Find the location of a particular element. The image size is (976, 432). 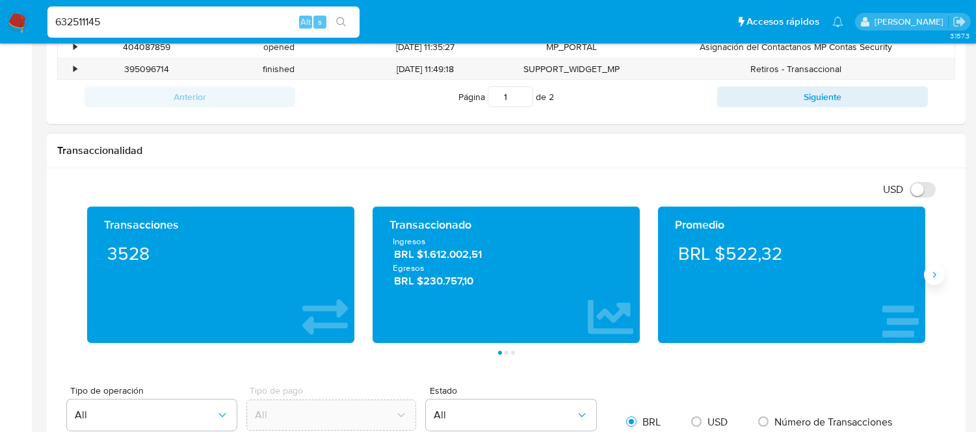

div: 395096714 is located at coordinates (146, 69).